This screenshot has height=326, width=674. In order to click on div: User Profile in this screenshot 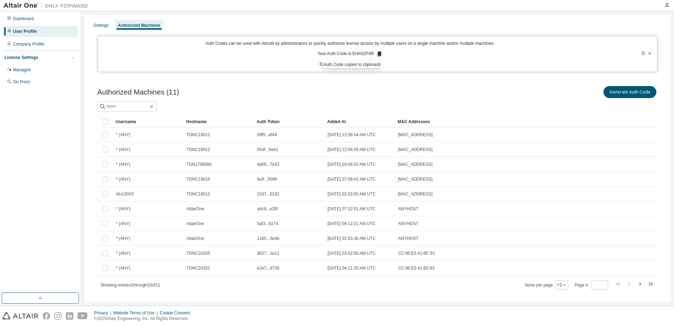, I will do `click(25, 31)`.